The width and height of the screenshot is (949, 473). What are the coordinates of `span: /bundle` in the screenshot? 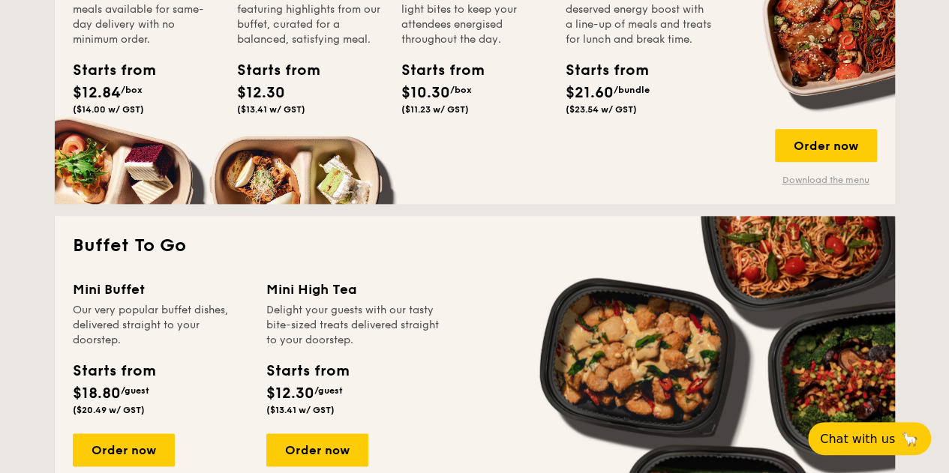 It's located at (632, 90).